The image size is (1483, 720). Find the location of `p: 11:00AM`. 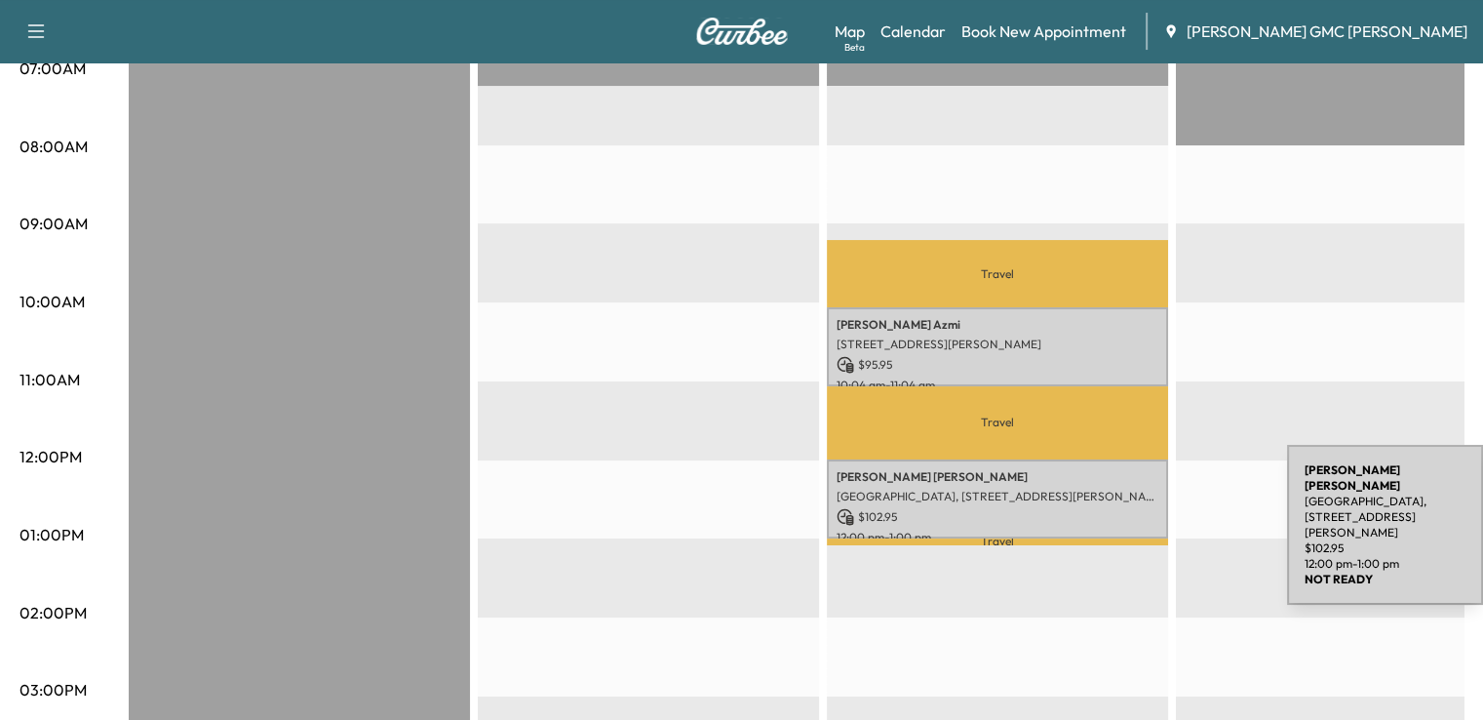

p: 11:00AM is located at coordinates (50, 379).